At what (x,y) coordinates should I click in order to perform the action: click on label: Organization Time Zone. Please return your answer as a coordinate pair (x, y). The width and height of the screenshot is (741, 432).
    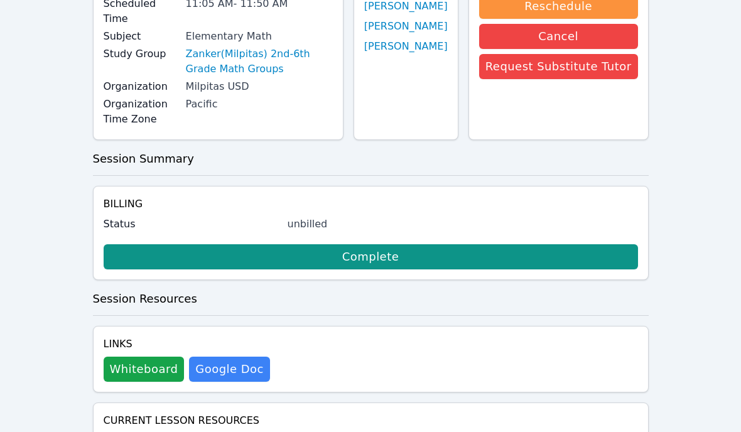
    Looking at the image, I should click on (141, 112).